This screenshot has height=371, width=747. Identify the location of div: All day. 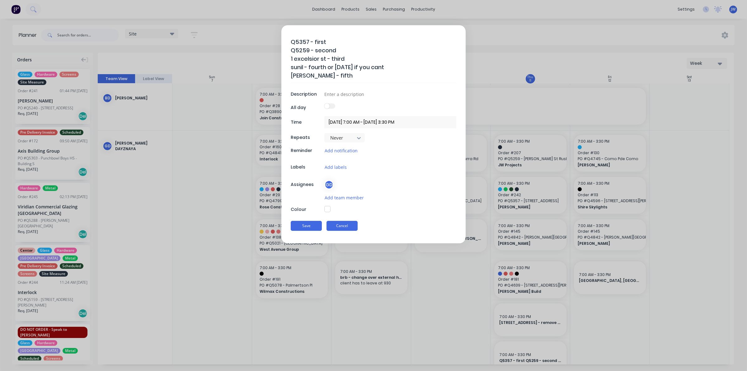
(307, 107).